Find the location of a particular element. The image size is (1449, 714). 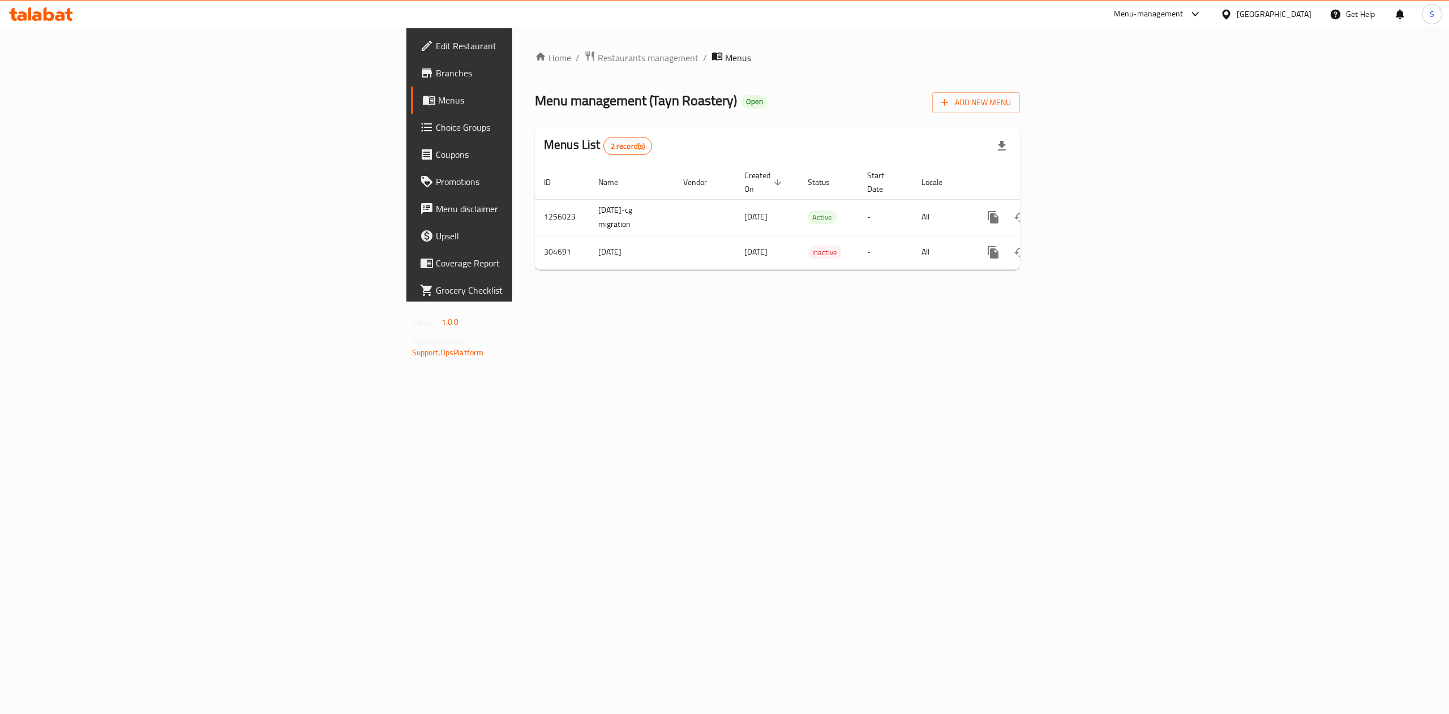

a: Coupons is located at coordinates (530, 155).